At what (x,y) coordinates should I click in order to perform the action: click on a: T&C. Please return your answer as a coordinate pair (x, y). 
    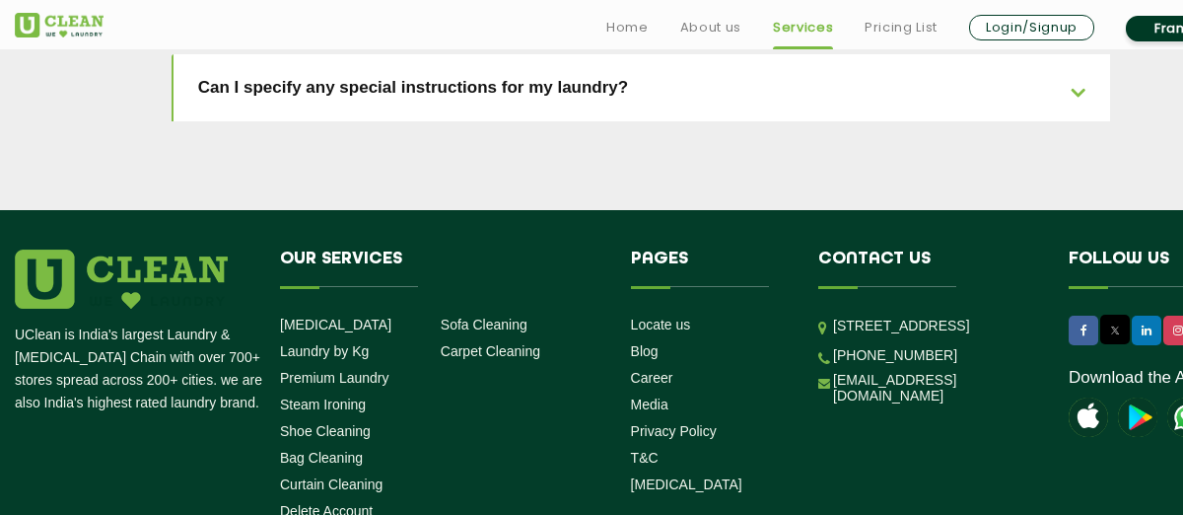
    Looking at the image, I should click on (645, 458).